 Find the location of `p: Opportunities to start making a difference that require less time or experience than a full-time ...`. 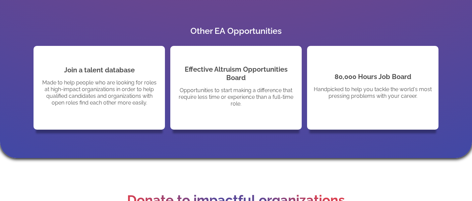

p: Opportunities to start making a difference that require less time or experience than a full-time ... is located at coordinates (236, 97).